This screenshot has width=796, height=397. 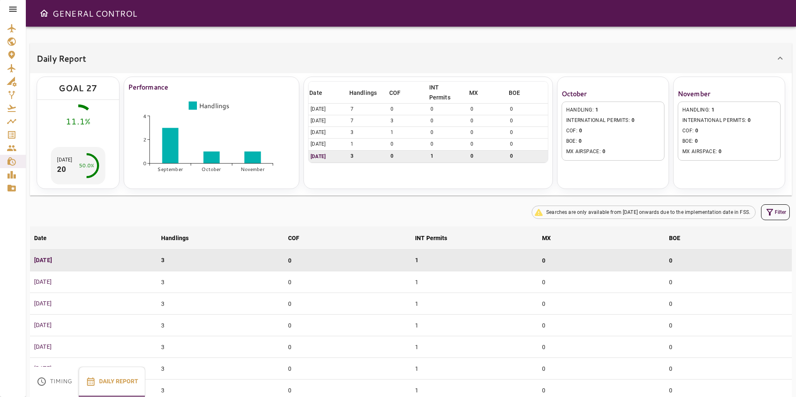 What do you see at coordinates (729, 152) in the screenshot?
I see `span: MX AIRSPACE :` at bounding box center [729, 152].